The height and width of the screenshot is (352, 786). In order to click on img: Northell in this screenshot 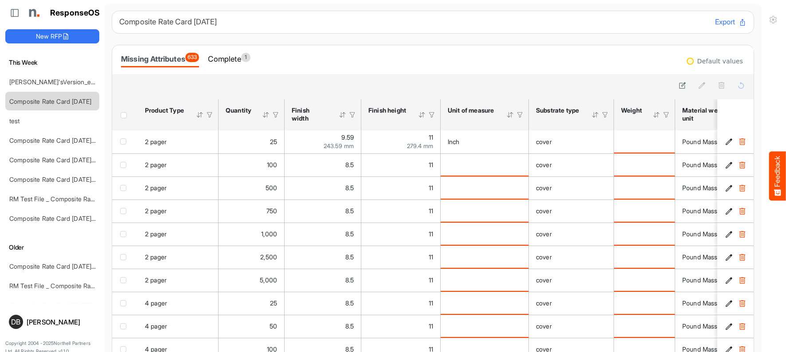, I will do `click(33, 13)`.